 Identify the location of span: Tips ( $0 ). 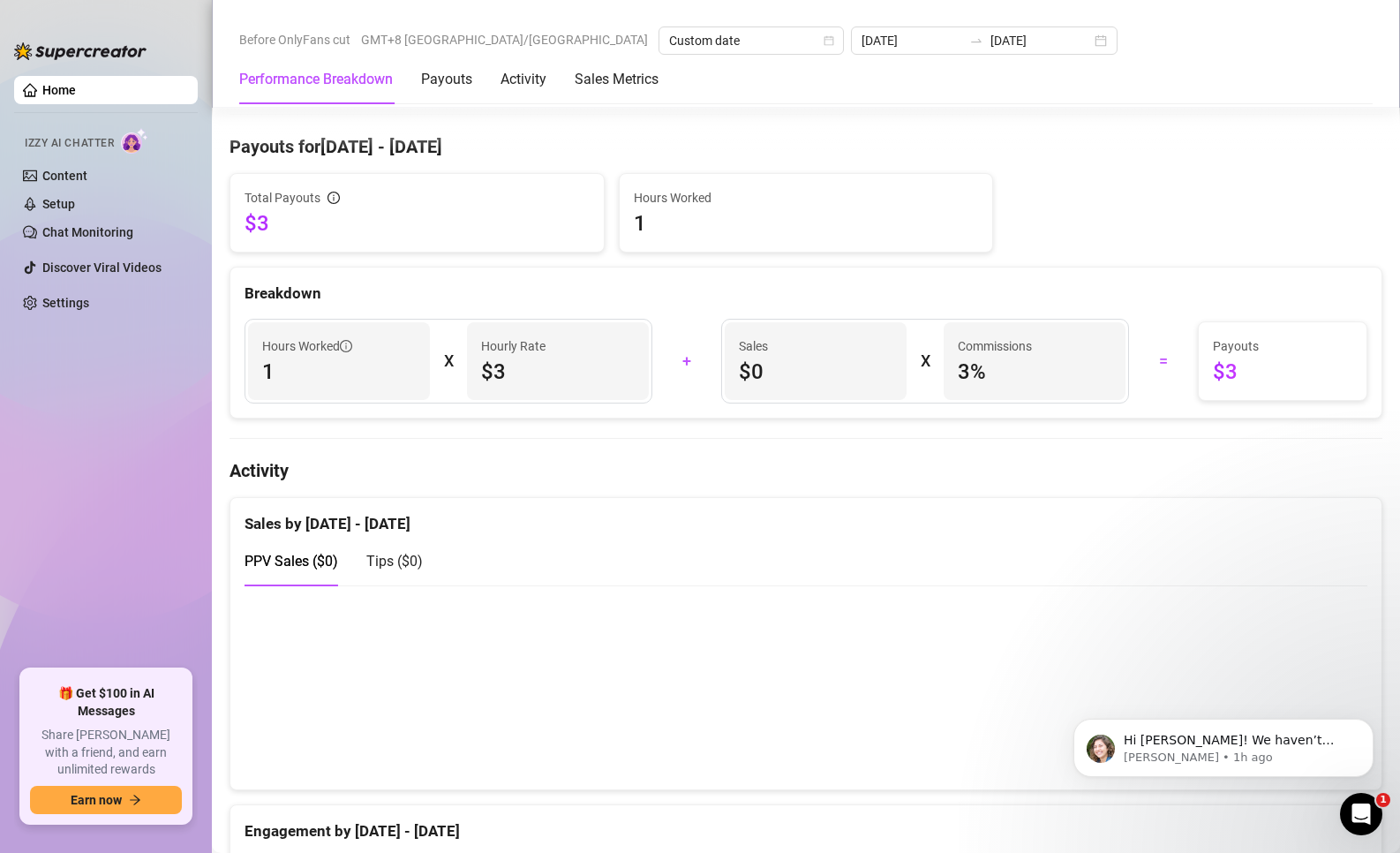
(395, 560).